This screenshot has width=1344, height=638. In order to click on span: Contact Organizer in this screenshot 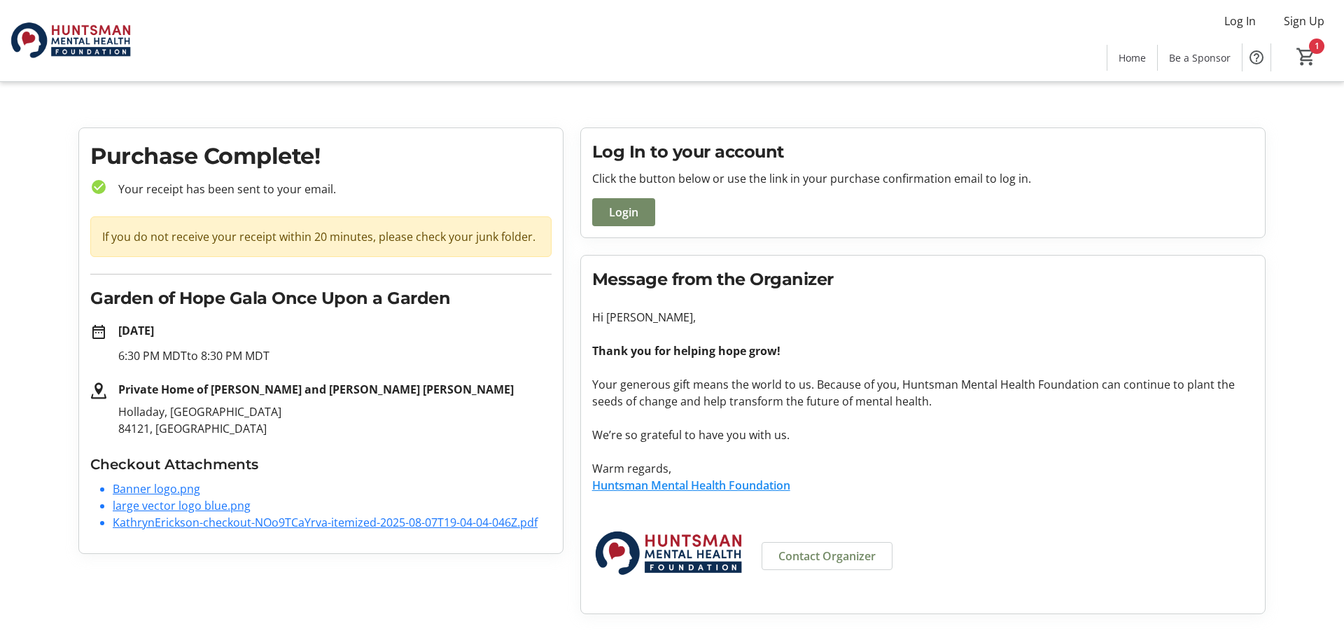, I will do `click(827, 556)`.